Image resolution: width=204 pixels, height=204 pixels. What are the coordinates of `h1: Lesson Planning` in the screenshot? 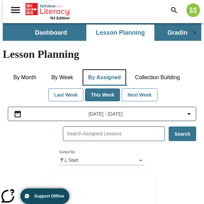 It's located at (102, 54).